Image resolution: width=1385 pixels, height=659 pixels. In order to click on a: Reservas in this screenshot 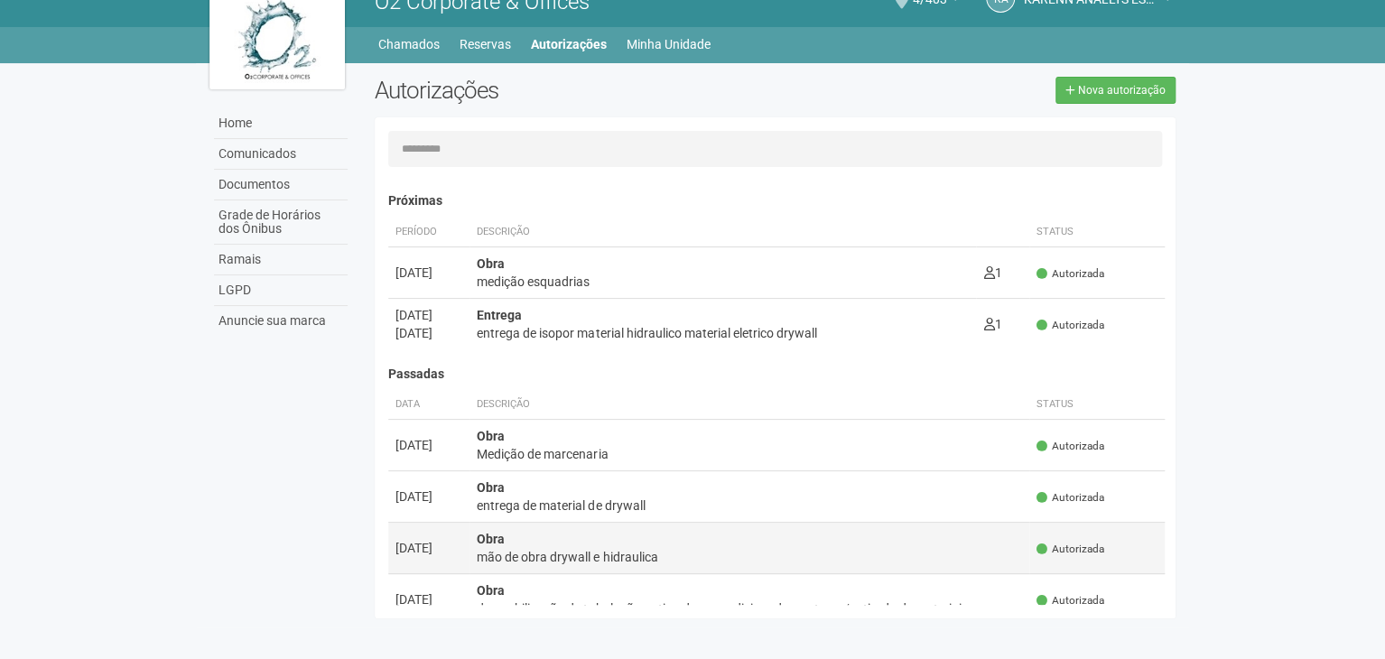, I will do `click(485, 44)`.